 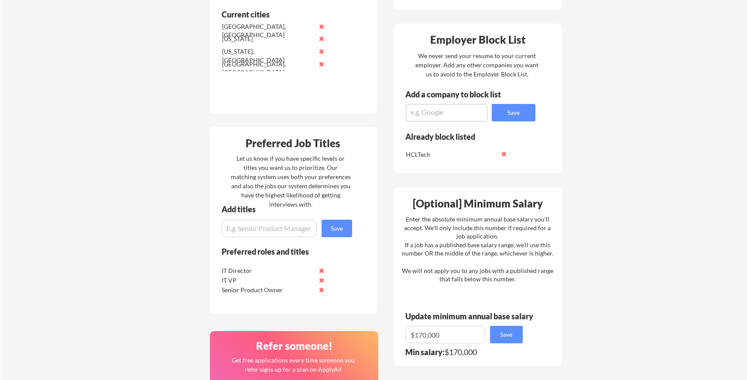 What do you see at coordinates (478, 203) in the screenshot?
I see `div: [Optional] Minimum Salary` at bounding box center [478, 203].